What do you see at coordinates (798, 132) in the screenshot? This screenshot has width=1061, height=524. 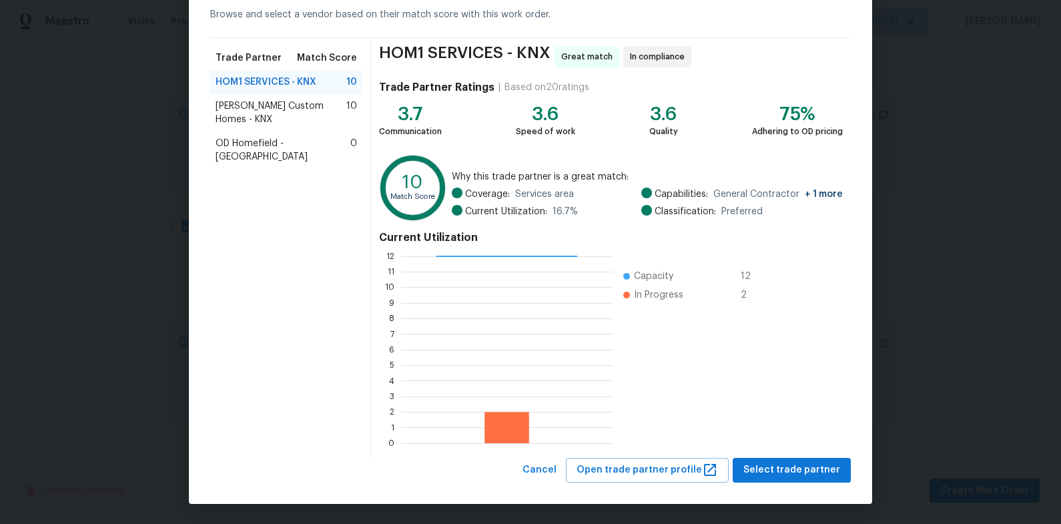 I see `div: Adhering to OD pricing` at bounding box center [798, 132].